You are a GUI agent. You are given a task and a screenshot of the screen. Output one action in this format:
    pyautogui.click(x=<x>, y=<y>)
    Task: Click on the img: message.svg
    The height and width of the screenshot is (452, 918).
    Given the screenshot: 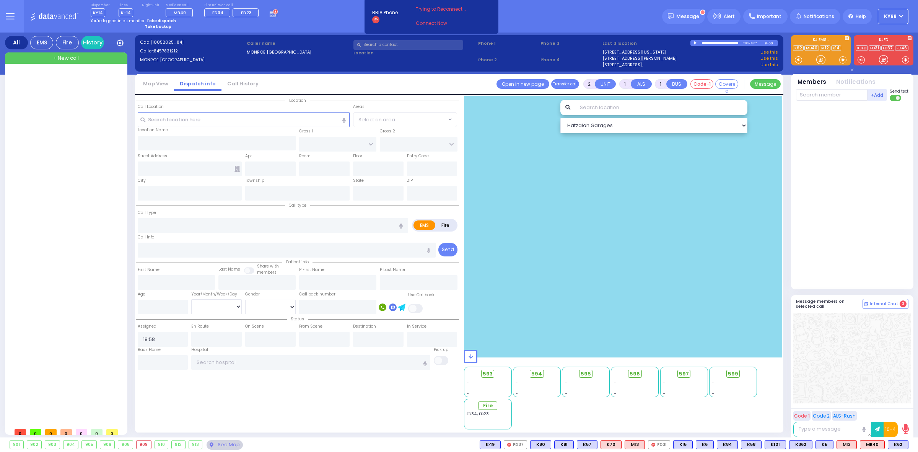 What is the action you would take?
    pyautogui.click(x=670, y=16)
    